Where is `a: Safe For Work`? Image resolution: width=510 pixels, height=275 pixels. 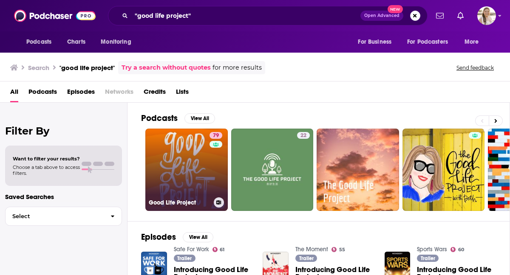
a: Safe For Work is located at coordinates (191, 249).